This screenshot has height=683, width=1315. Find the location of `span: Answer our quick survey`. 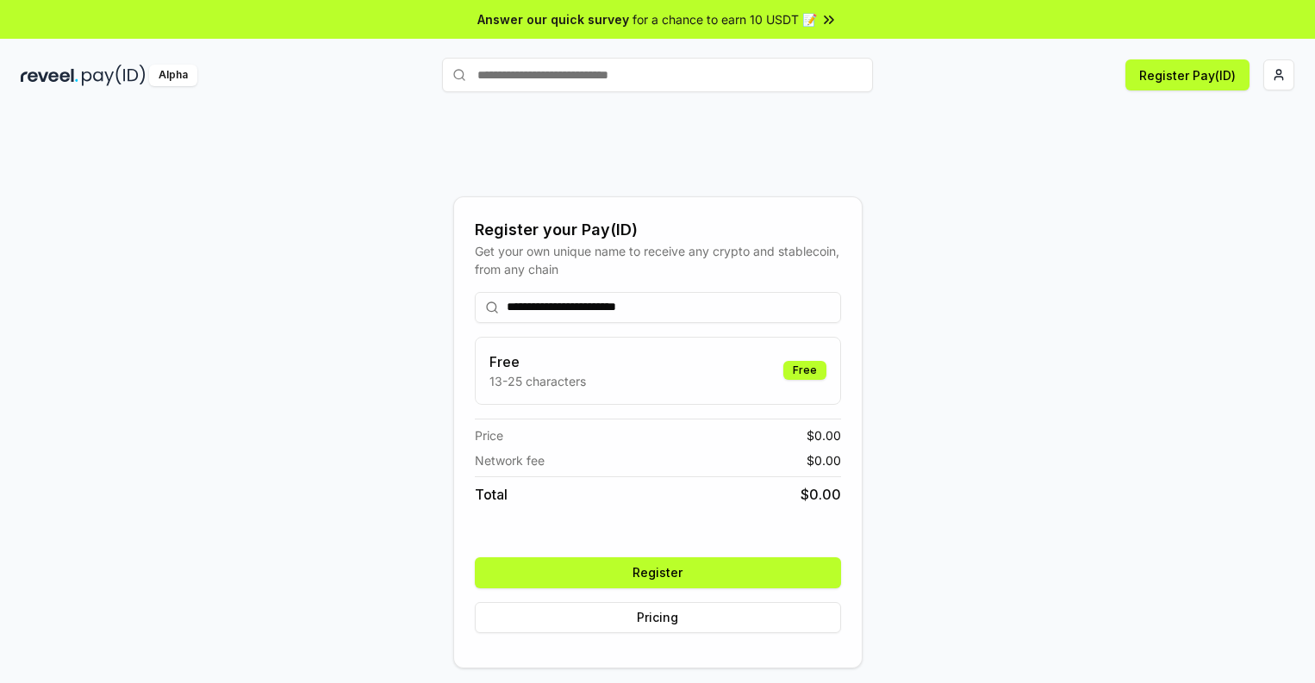

span: Answer our quick survey is located at coordinates (553, 19).